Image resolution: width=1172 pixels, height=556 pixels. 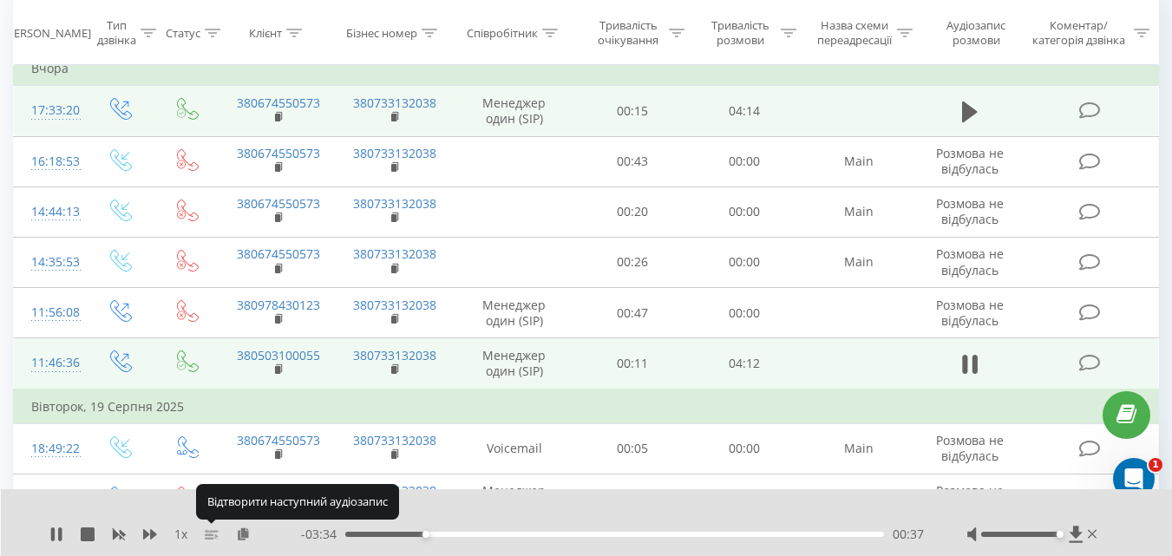 What do you see at coordinates (586, 407) in the screenshot?
I see `td: Вівторок, 19 Серпня 2025` at bounding box center [586, 407].